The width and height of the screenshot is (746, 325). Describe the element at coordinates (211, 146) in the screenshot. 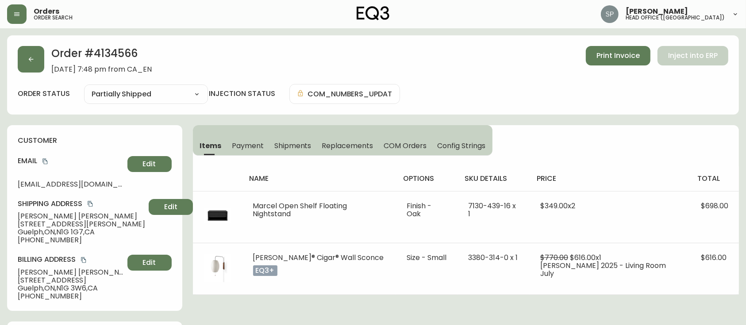

I see `span: Items` at that location.